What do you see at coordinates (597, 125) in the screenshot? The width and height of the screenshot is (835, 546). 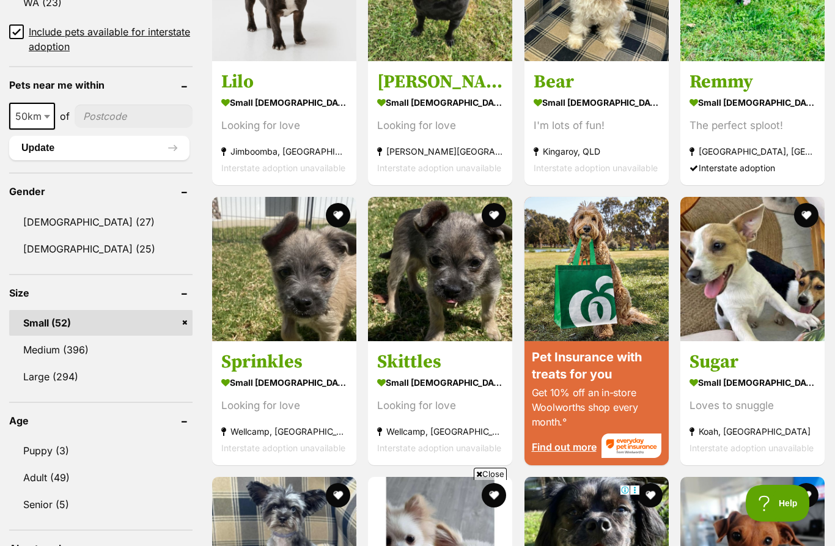 I see `div: I'm lots of fun!` at bounding box center [597, 125].